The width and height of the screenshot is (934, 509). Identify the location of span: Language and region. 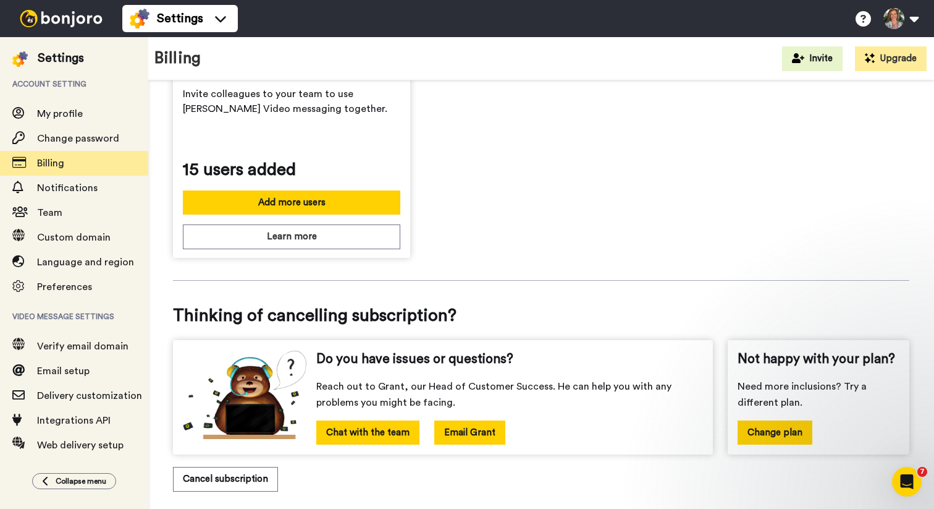
(85, 262).